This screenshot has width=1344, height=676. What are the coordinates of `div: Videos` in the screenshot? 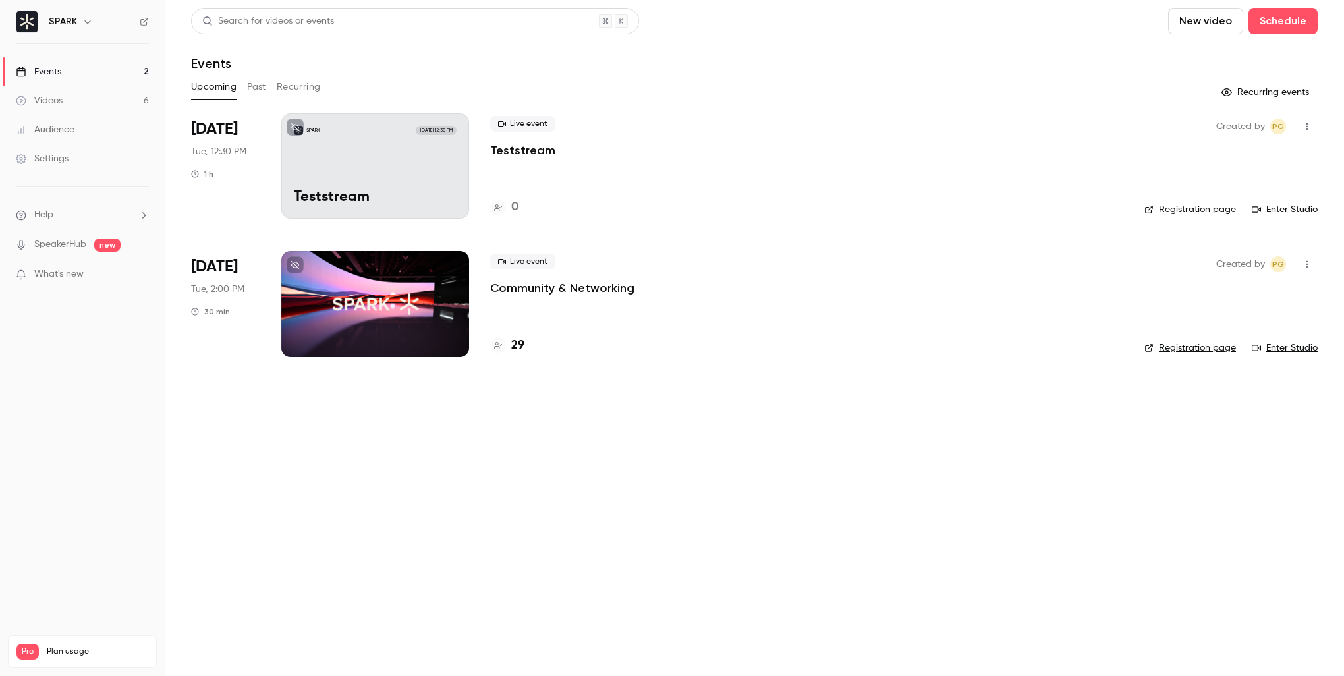 It's located at (39, 101).